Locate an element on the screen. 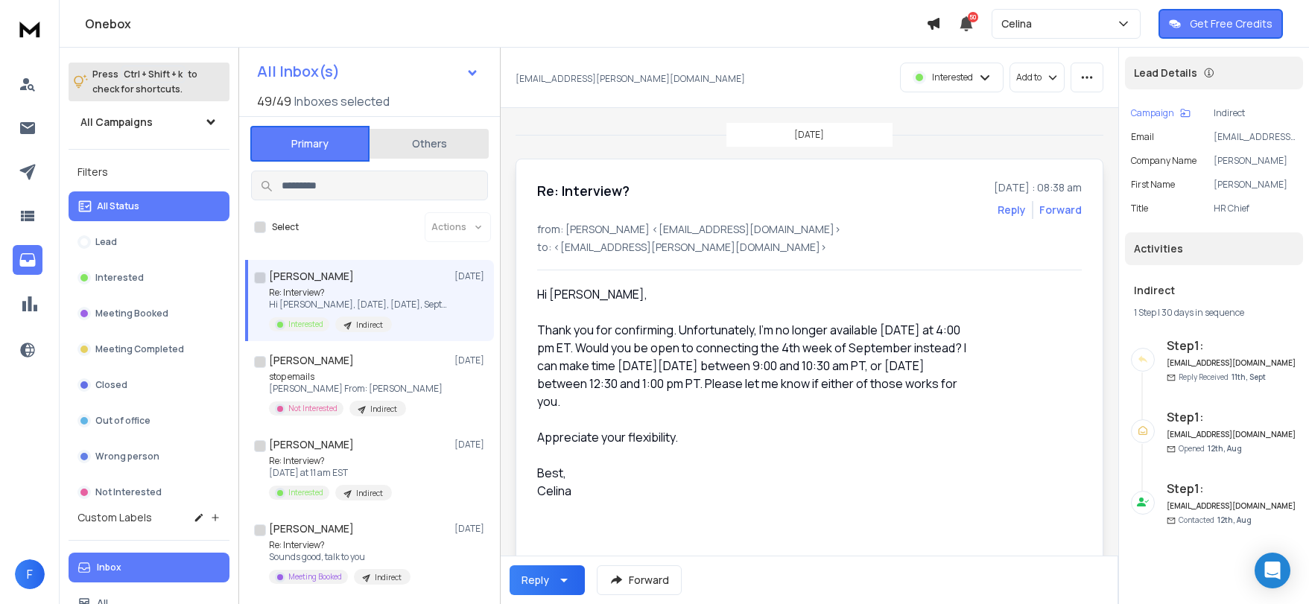 Image resolution: width=1309 pixels, height=604 pixels. p: Contacted is located at coordinates (1216, 520).